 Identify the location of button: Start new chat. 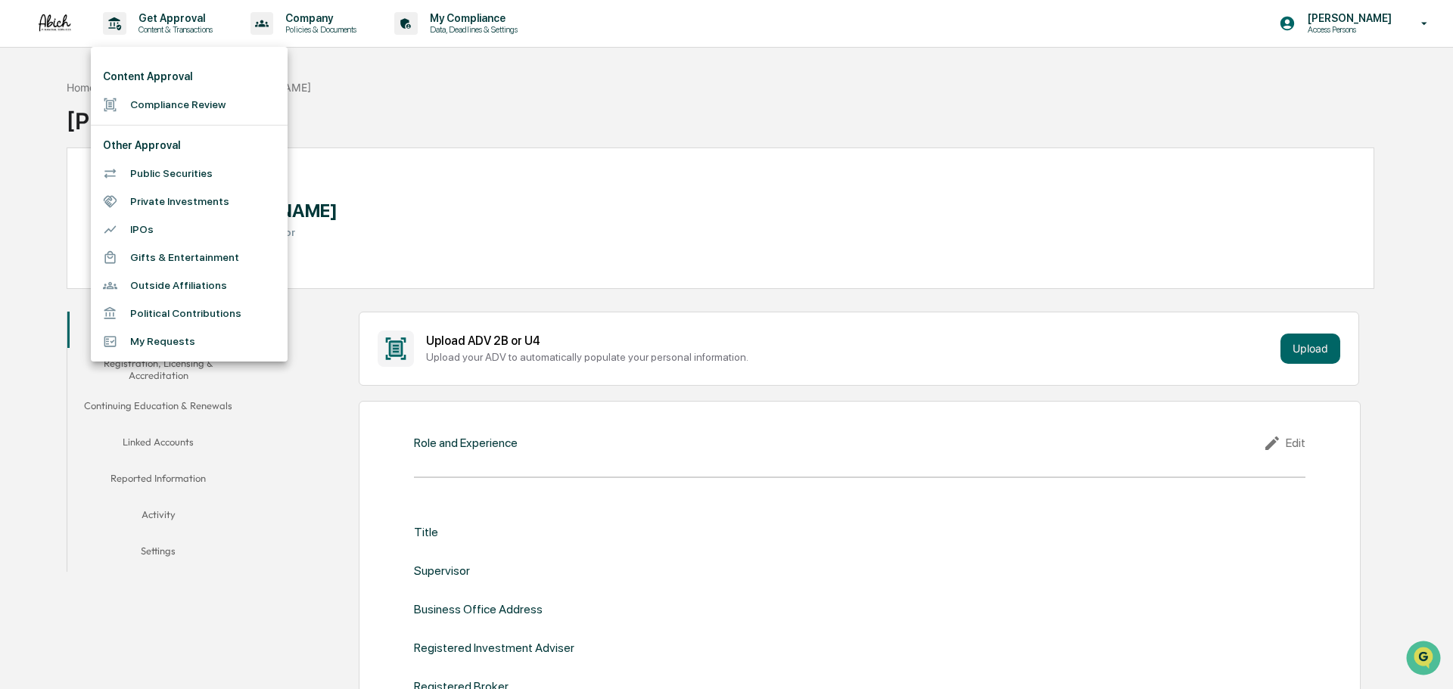
(266, 129).